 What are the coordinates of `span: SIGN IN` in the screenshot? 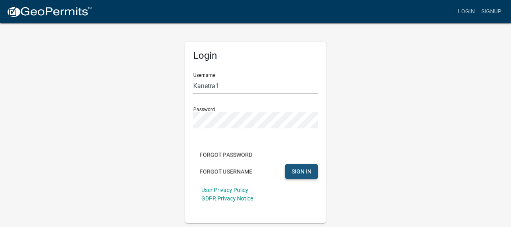 It's located at (302, 171).